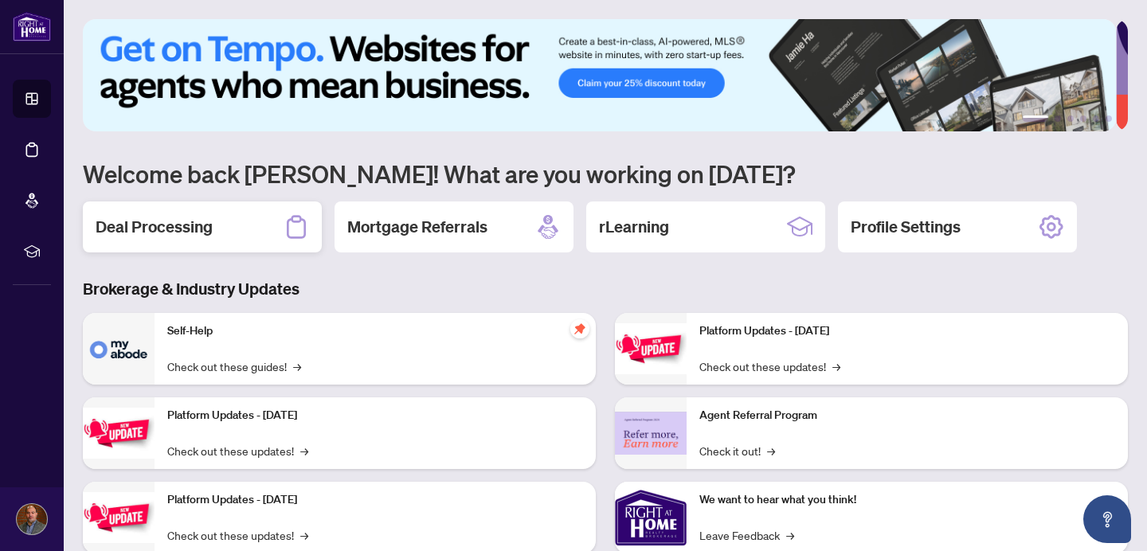 The width and height of the screenshot is (1147, 551). Describe the element at coordinates (599, 75) in the screenshot. I see `img: Slide 0` at that location.